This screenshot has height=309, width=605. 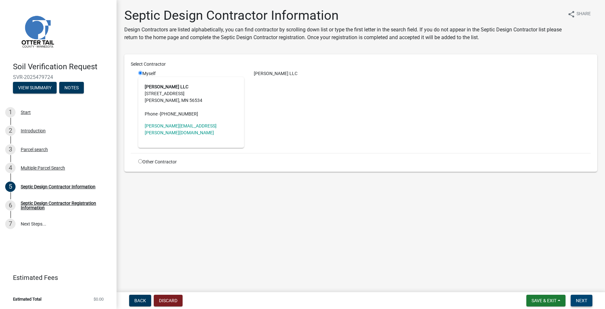 I want to click on div: Start, so click(x=26, y=112).